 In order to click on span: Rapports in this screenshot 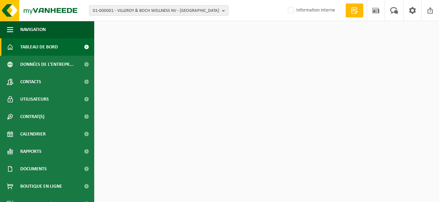, I will do `click(31, 152)`.